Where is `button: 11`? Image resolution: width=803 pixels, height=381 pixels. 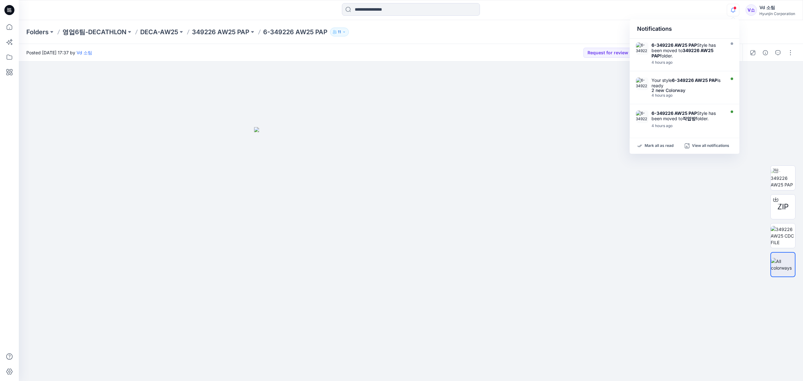 button: 11 is located at coordinates (339, 32).